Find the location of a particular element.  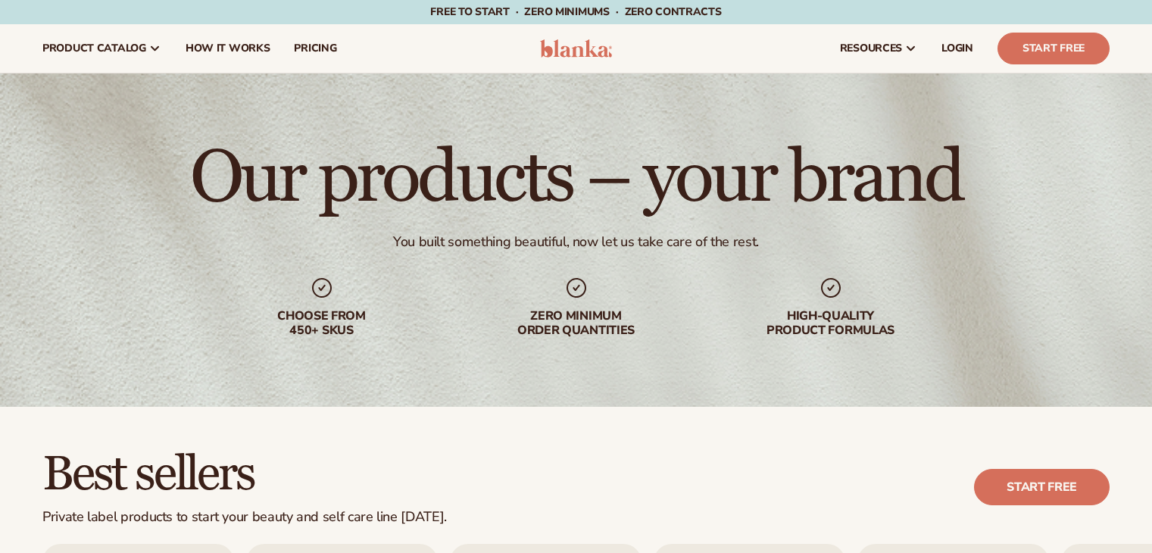

img: logo is located at coordinates (576, 48).